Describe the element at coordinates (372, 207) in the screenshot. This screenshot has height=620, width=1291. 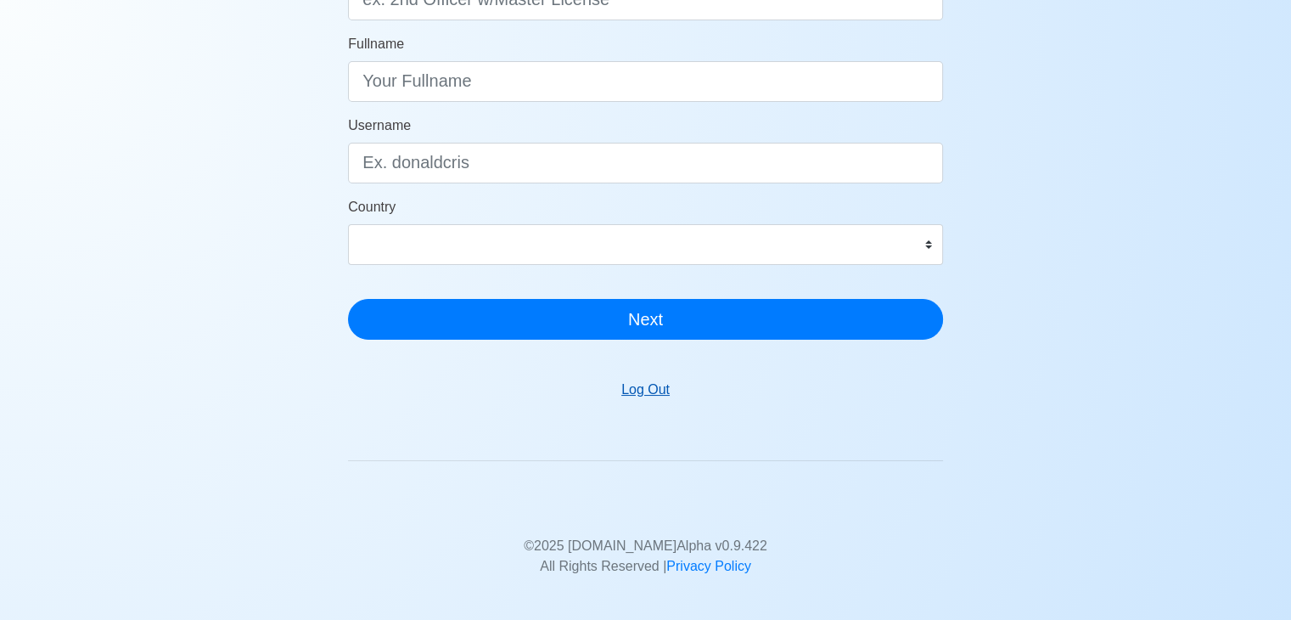
I see `label: Country` at that location.